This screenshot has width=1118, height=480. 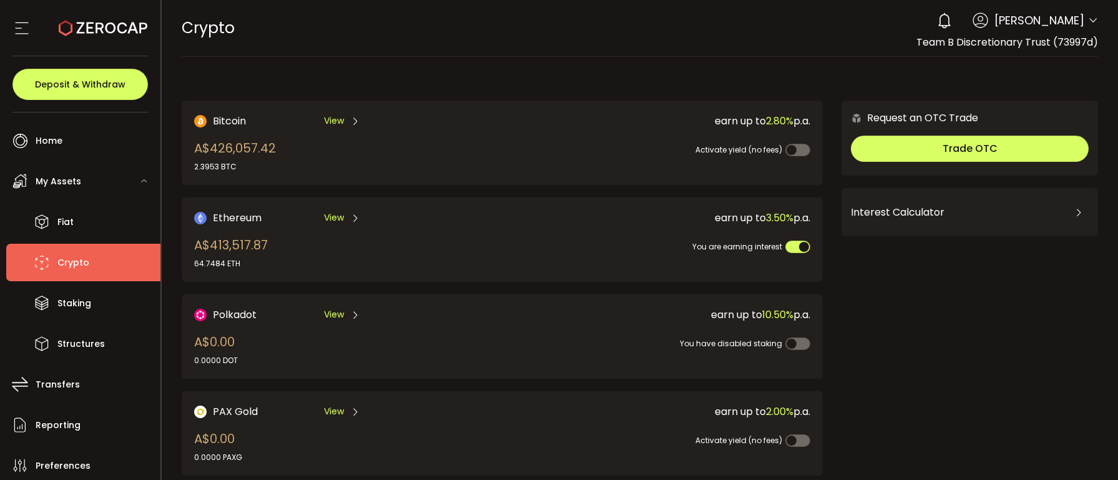 What do you see at coordinates (970, 212) in the screenshot?
I see `div: Interest Calculator` at bounding box center [970, 212].